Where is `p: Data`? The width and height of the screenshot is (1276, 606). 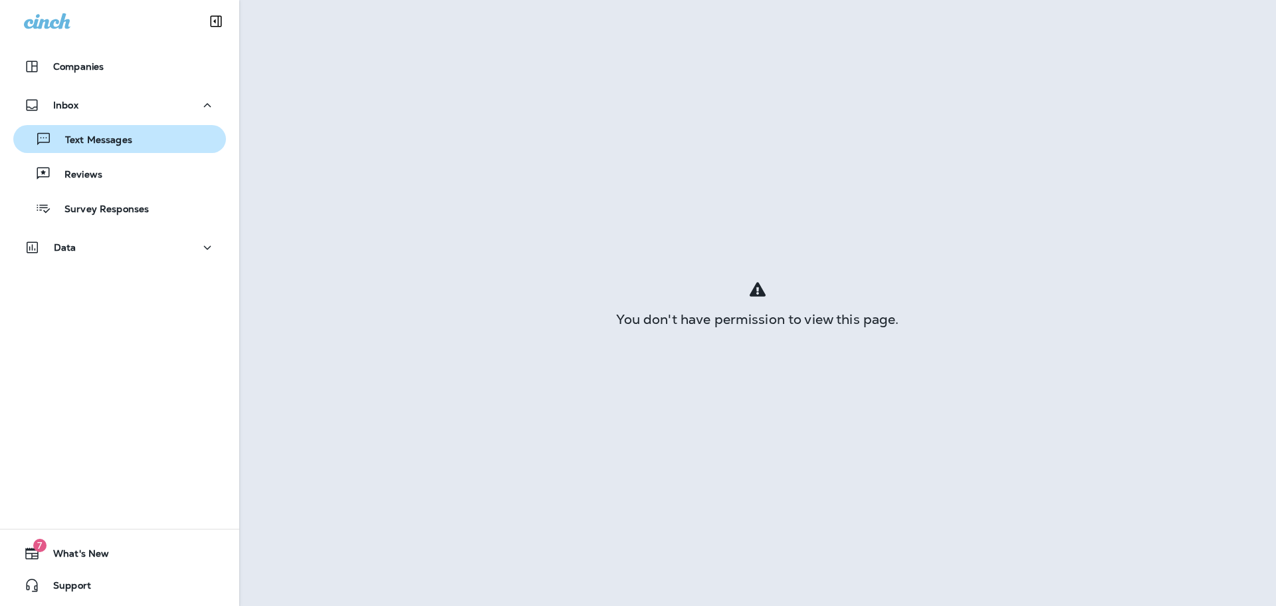 p: Data is located at coordinates (65, 247).